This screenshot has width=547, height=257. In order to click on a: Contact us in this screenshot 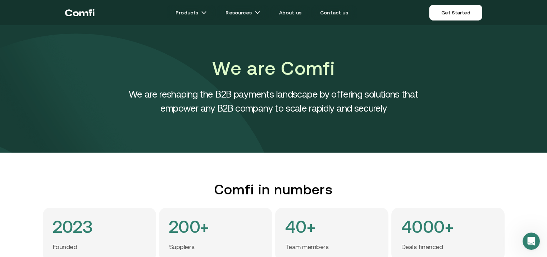, I will do `click(334, 13)`.